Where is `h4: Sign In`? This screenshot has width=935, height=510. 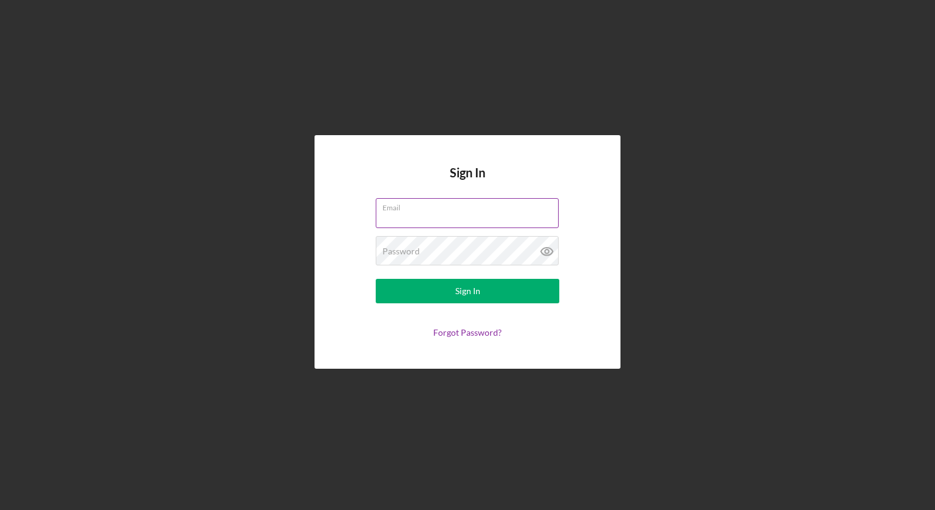 h4: Sign In is located at coordinates (467, 182).